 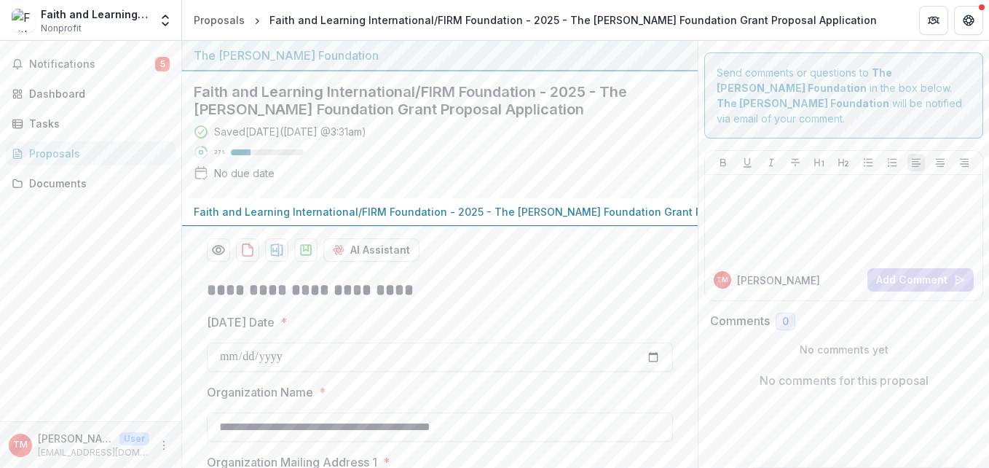 What do you see at coordinates (740, 320) in the screenshot?
I see `h2: Comments` at bounding box center [740, 320].